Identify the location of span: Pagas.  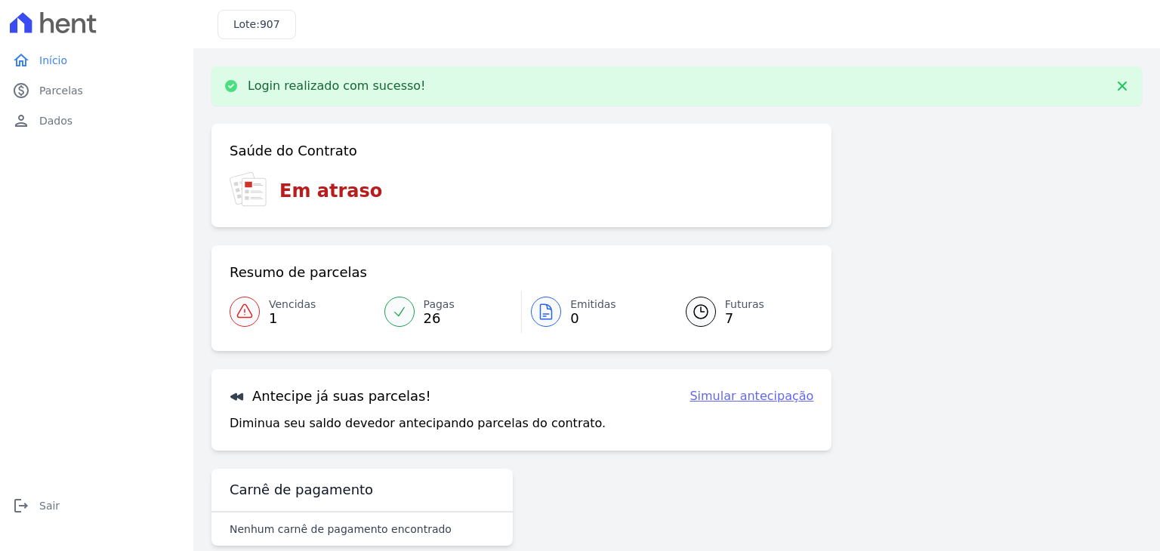
(439, 304).